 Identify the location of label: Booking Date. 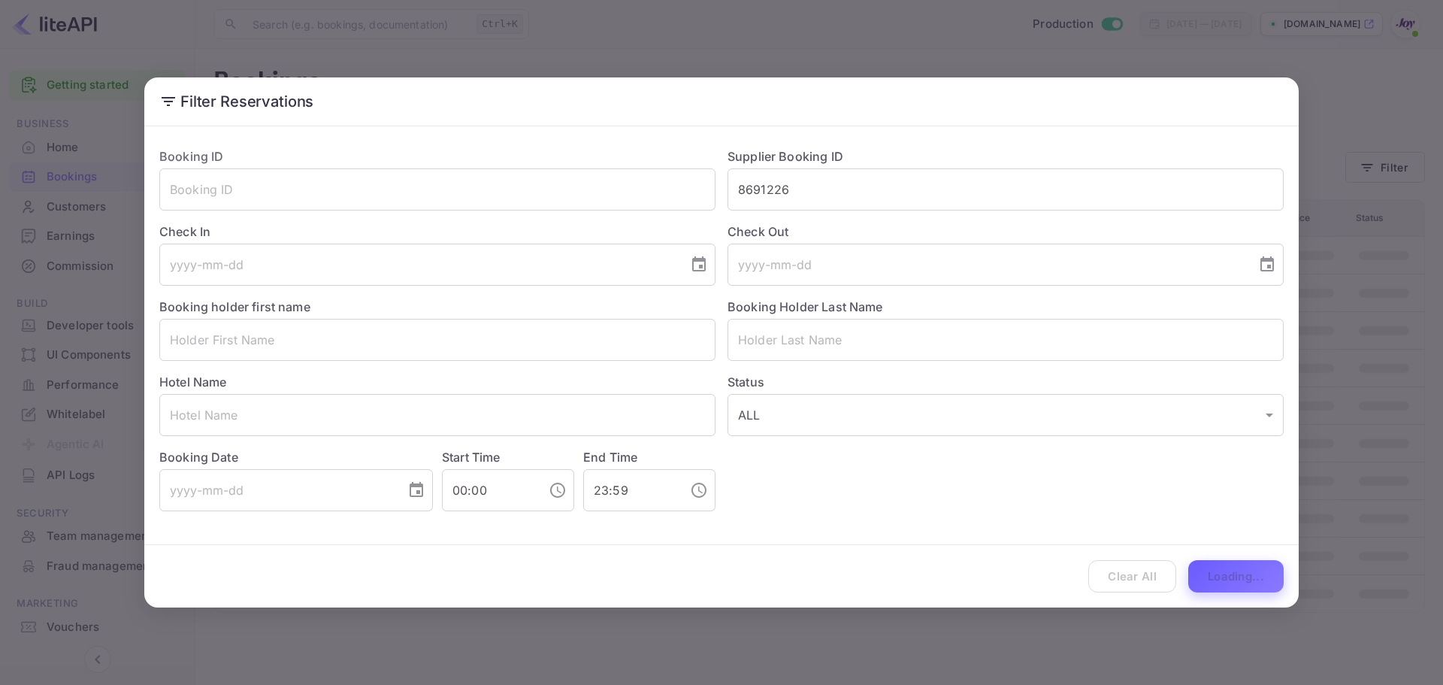
(296, 457).